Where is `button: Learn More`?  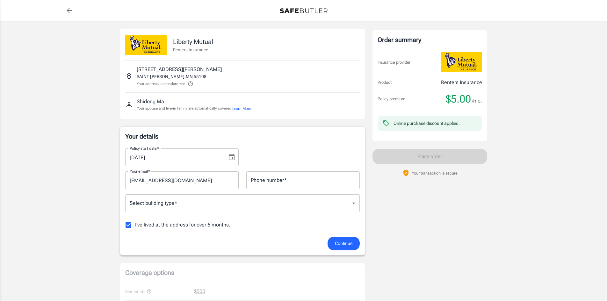
button: Learn More is located at coordinates (241, 109).